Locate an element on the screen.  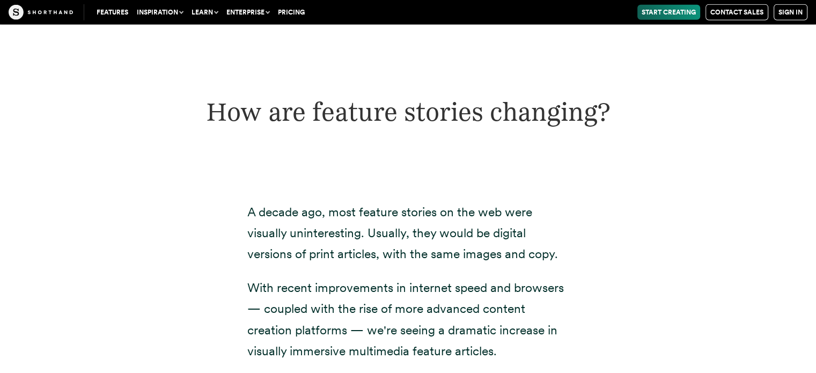
p: A decade ago, most feature stories on the web were visually uninteresting. Usually, they would be... is located at coordinates (408, 233).